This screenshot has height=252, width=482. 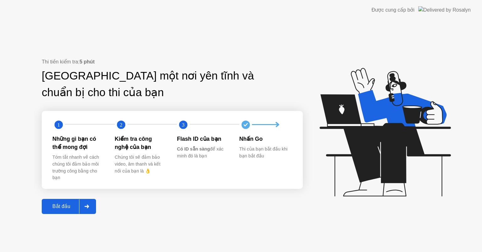 What do you see at coordinates (172, 62) in the screenshot?
I see `div: Thi tiền kiểm tra:` at bounding box center [172, 62].